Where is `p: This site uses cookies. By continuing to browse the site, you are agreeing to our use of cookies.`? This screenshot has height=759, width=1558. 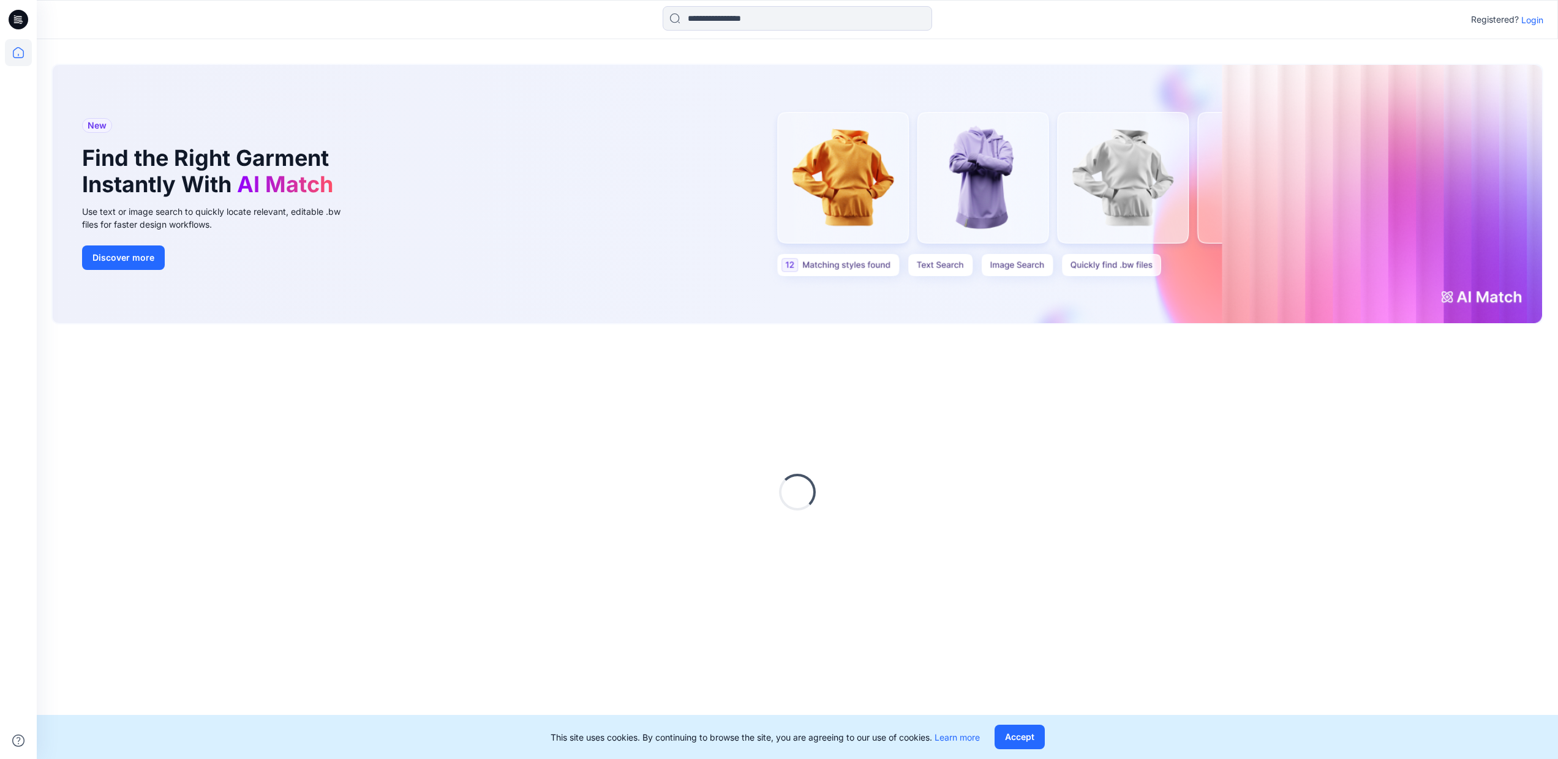 p: This site uses cookies. By continuing to browse the site, you are agreeing to our use of cookies. is located at coordinates (765, 737).